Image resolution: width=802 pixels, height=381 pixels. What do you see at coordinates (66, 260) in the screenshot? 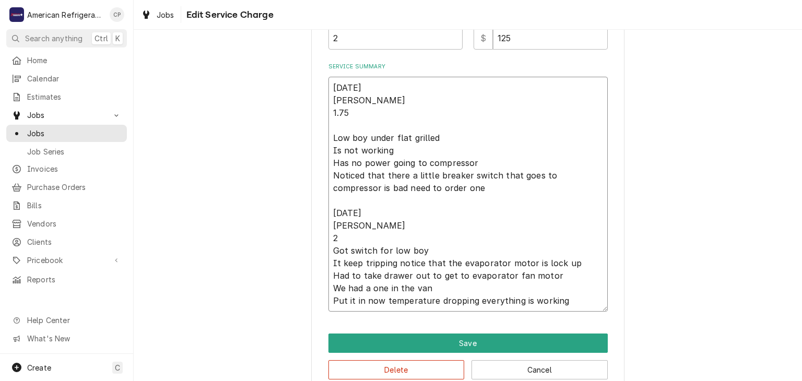
I see `span: Pricebook` at bounding box center [66, 260].